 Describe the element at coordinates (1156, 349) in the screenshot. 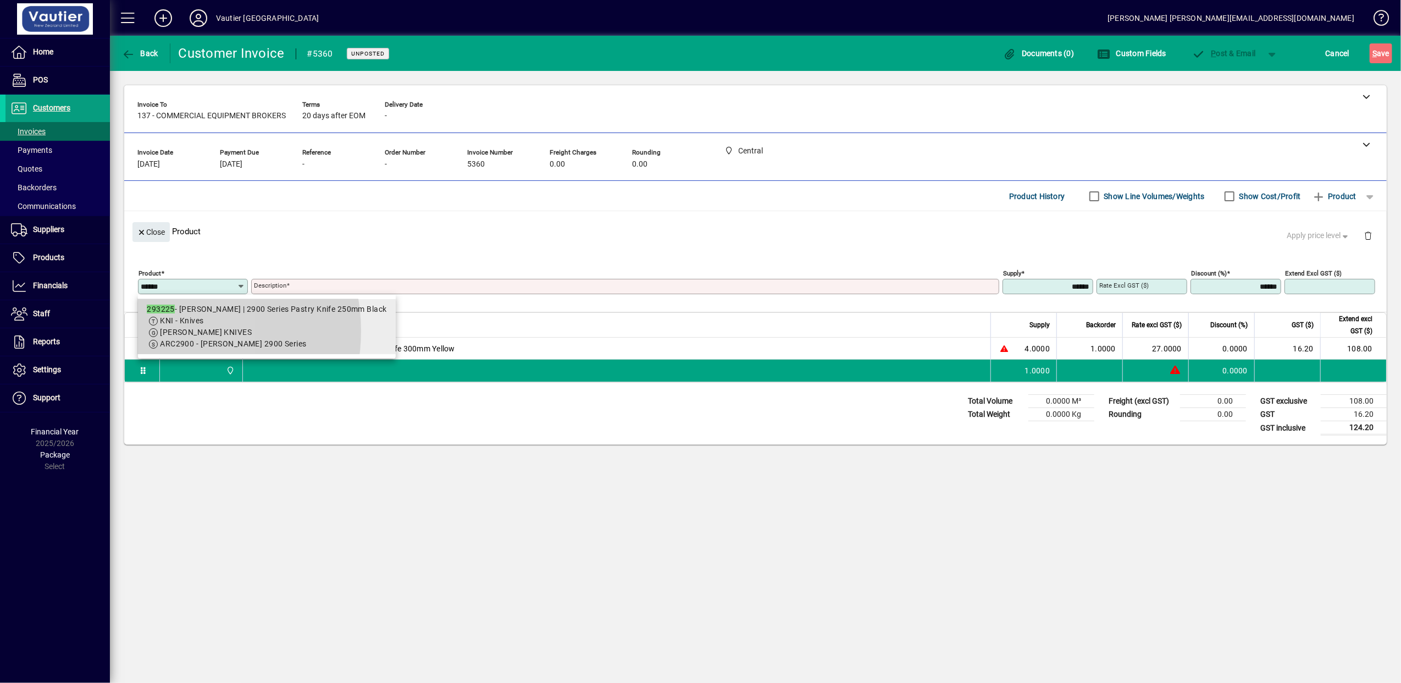

I see `div: 27.0000` at that location.